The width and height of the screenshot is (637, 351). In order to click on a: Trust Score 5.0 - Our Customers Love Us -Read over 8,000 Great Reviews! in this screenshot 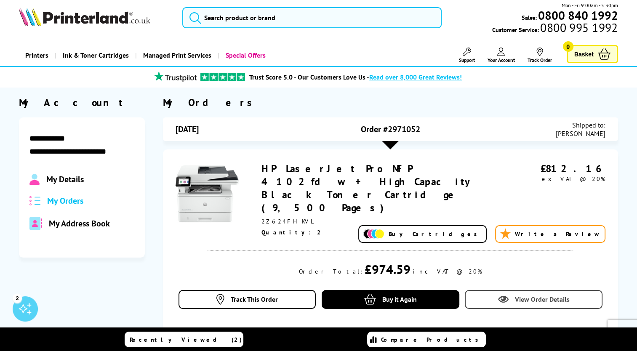, I will do `click(355, 77)`.